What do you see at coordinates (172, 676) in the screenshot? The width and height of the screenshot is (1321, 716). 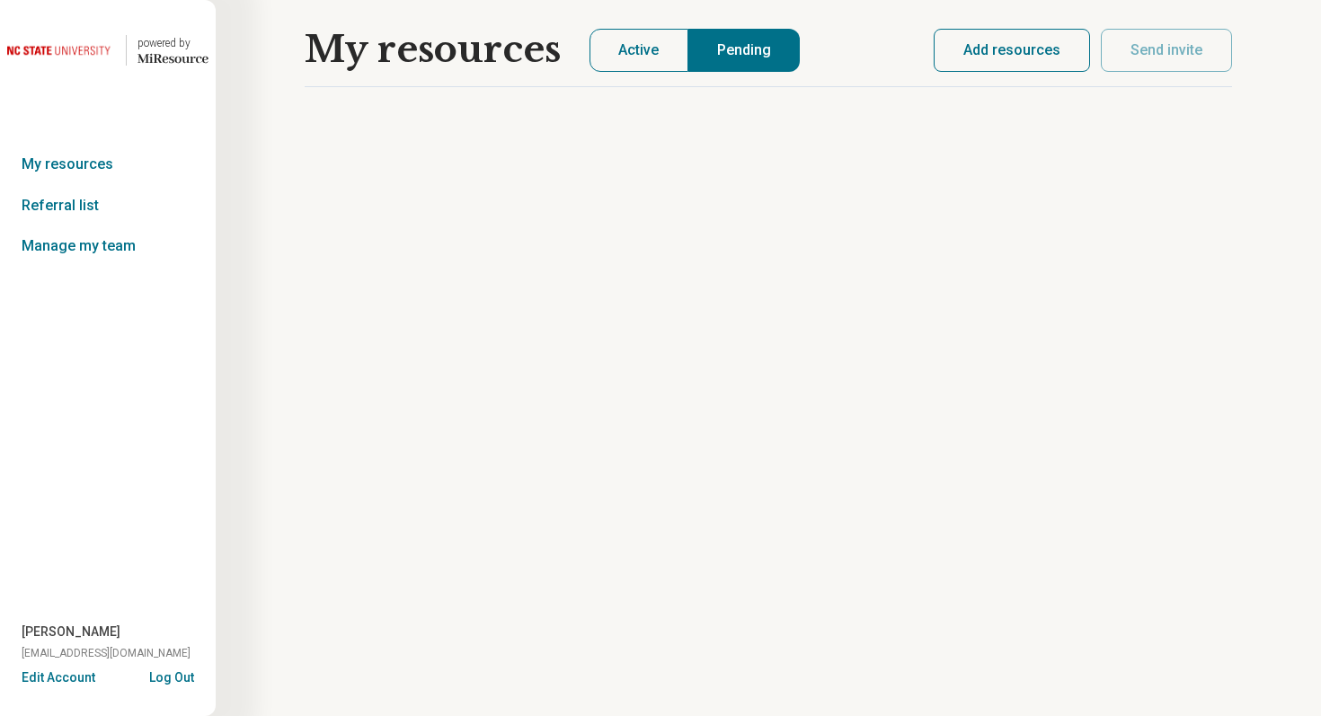 I see `button: Log Out` at bounding box center [172, 676].